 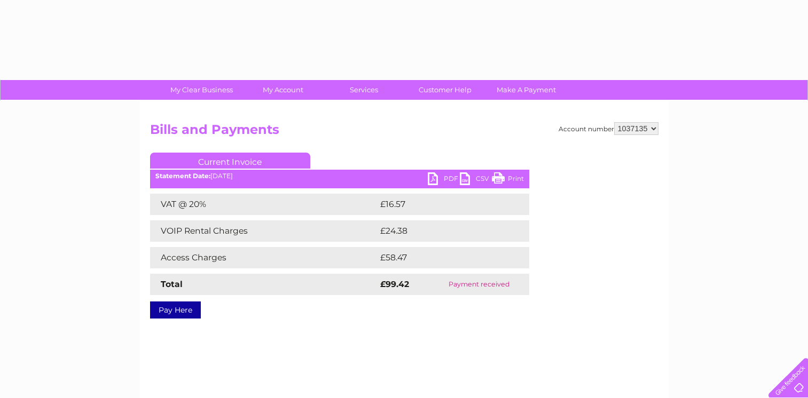 I want to click on h2: Bills and Payments, so click(x=404, y=132).